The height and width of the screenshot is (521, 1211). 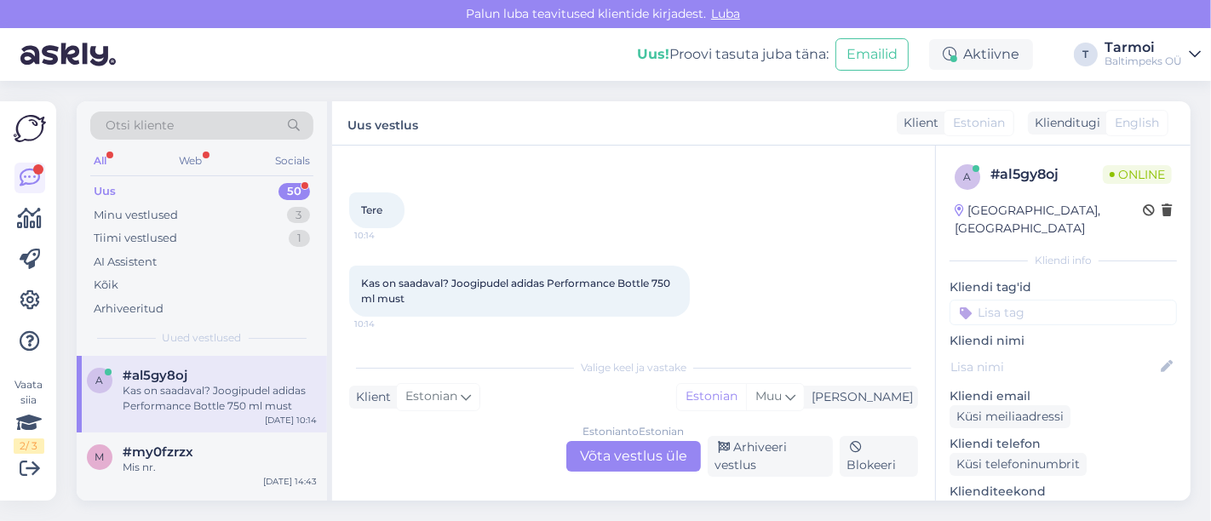 What do you see at coordinates (653, 54) in the screenshot?
I see `b: Uus!` at bounding box center [653, 54].